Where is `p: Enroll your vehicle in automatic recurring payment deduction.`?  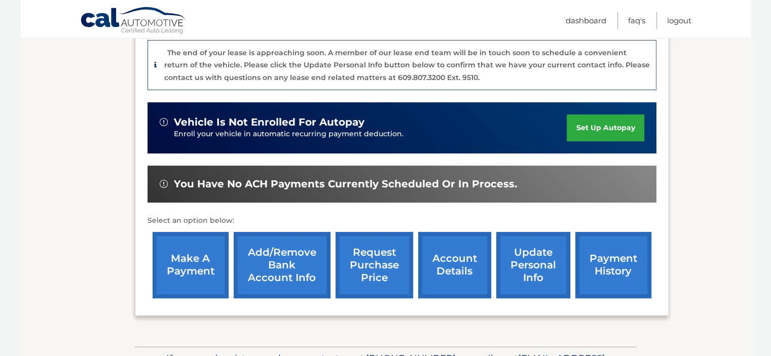 p: Enroll your vehicle in automatic recurring payment deduction. is located at coordinates (371, 134).